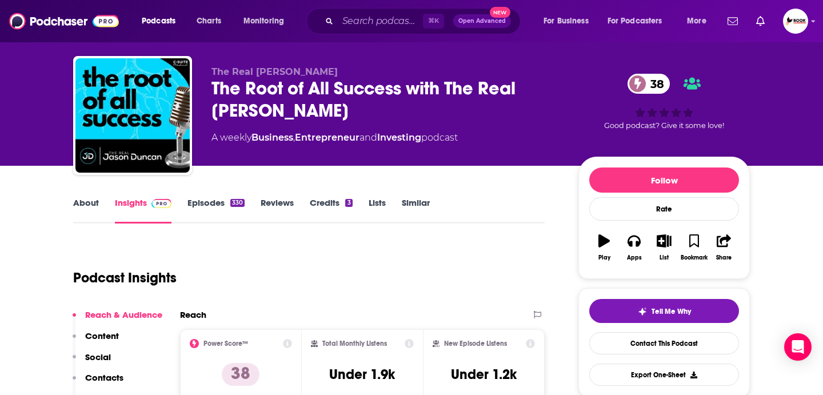  I want to click on button: tell me why sparkleTell Me Why, so click(664, 311).